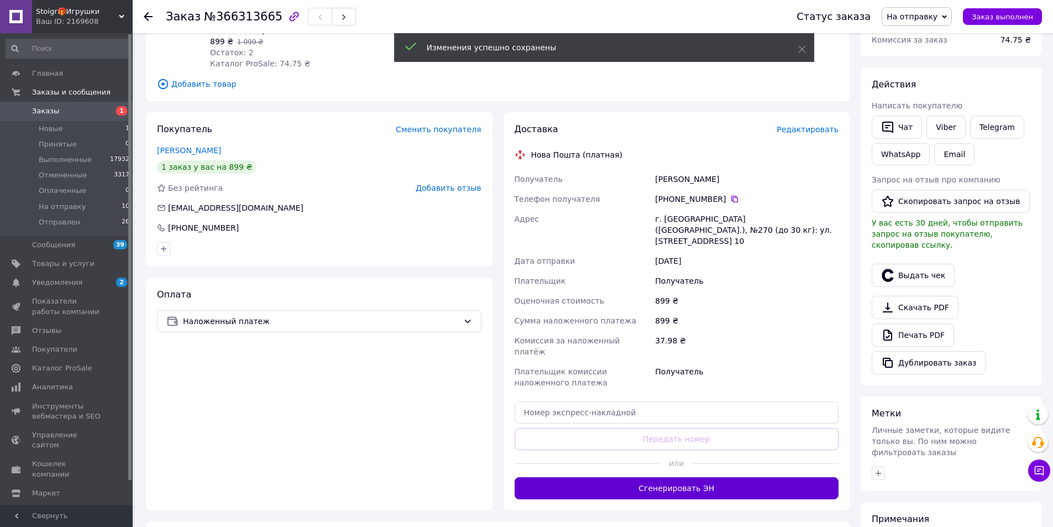  I want to click on span: Сумма наложенного платежа, so click(575, 321).